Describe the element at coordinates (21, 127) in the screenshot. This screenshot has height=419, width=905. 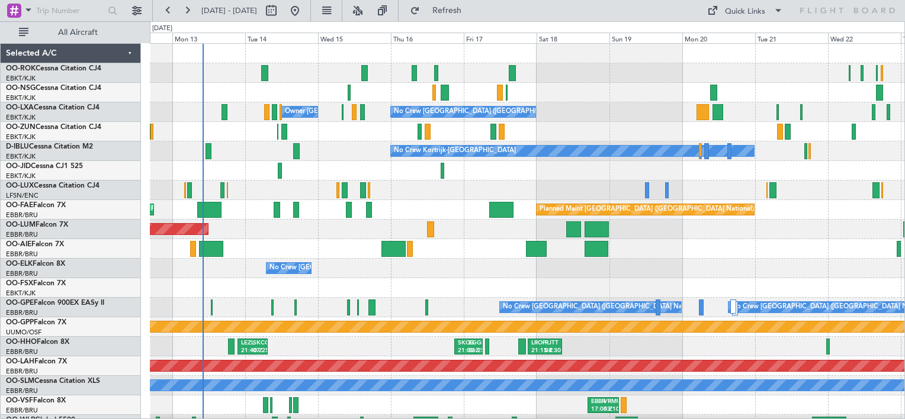
I see `span: OO-ZUN` at that location.